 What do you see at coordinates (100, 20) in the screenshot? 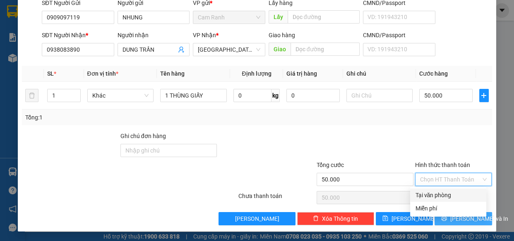
I see `img: logo.jpg` at bounding box center [100, 20].